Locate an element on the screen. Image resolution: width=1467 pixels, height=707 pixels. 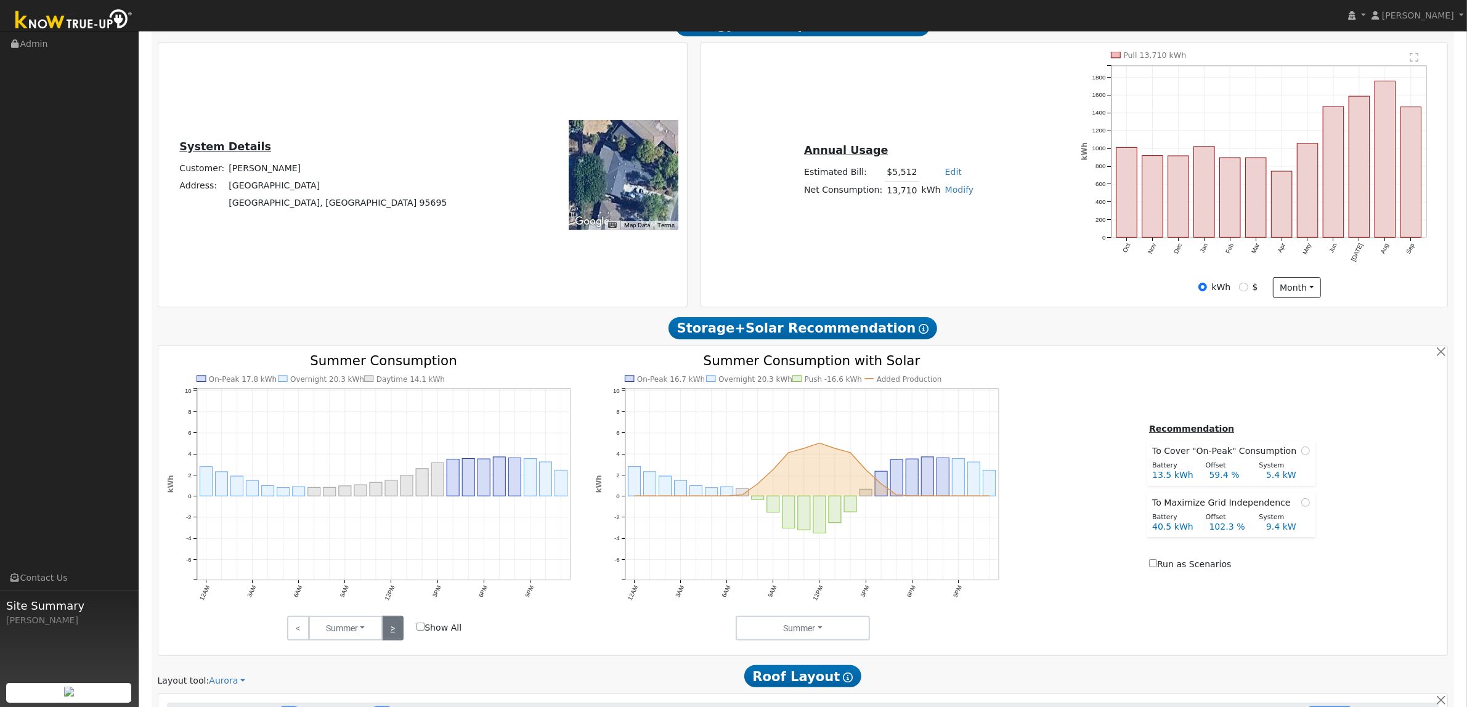
div: 59.4 % is located at coordinates (1231, 475).